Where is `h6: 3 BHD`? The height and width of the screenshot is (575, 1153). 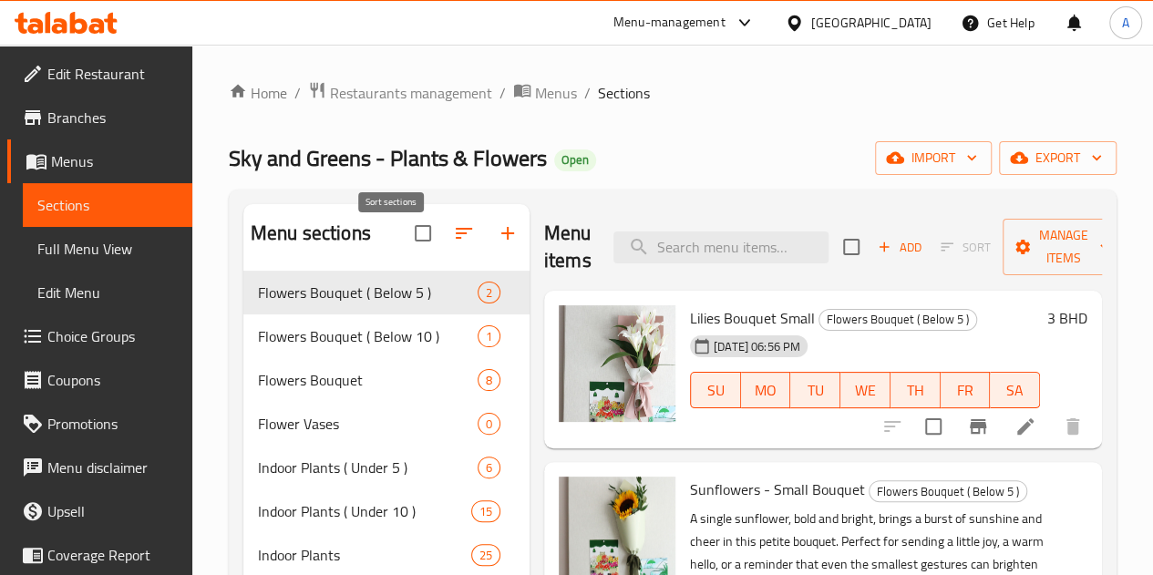
h6: 3 BHD is located at coordinates (1068, 318).